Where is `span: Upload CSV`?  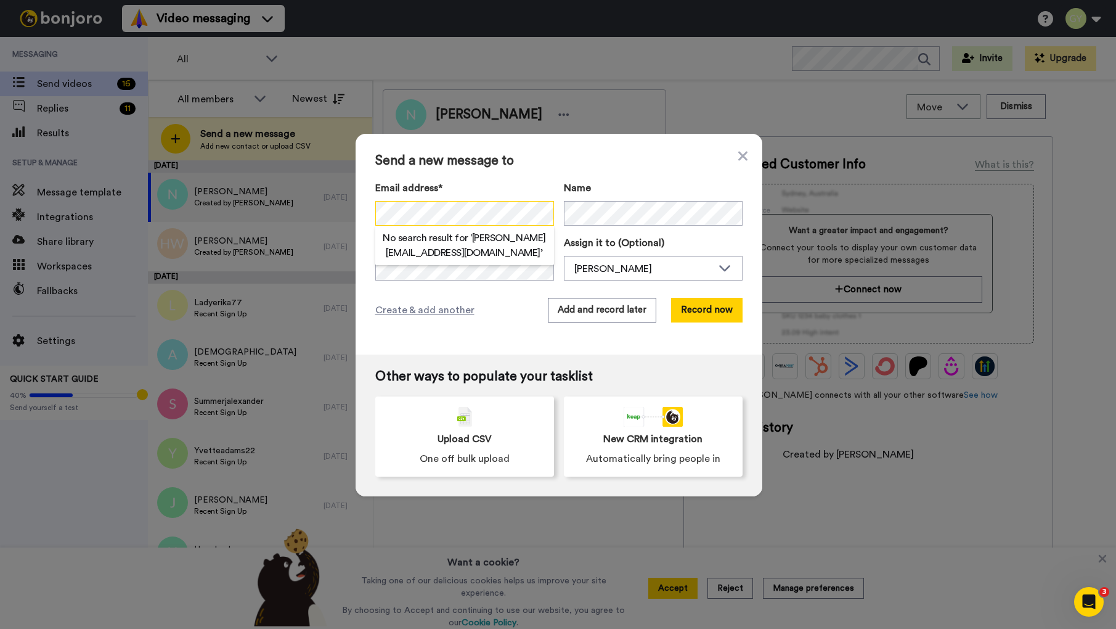
span: Upload CSV is located at coordinates (465, 439).